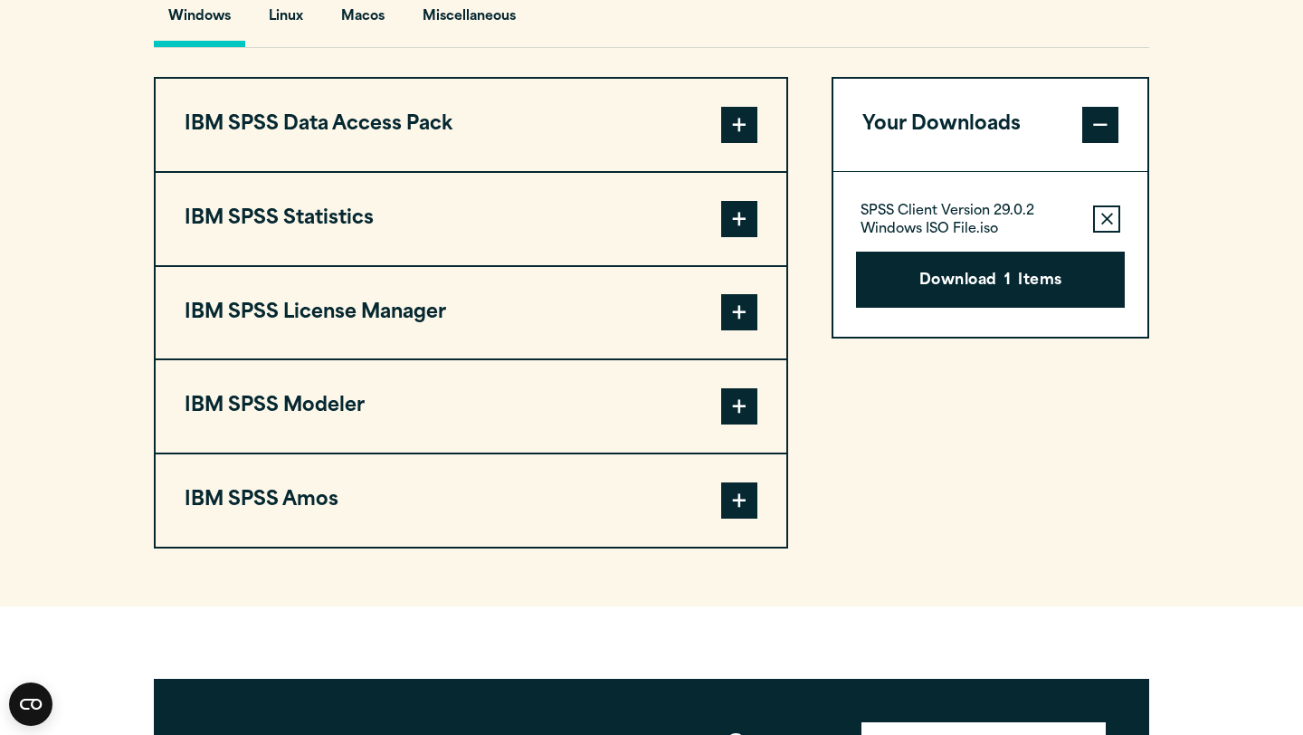 Image resolution: width=1303 pixels, height=735 pixels. What do you see at coordinates (471, 219) in the screenshot?
I see `button: IBM SPSS Statistics` at bounding box center [471, 219].